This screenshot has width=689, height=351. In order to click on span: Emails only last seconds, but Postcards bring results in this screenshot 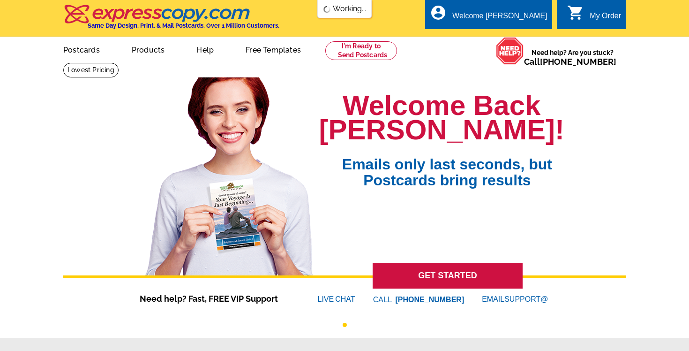, I will do `click(447, 165)`.